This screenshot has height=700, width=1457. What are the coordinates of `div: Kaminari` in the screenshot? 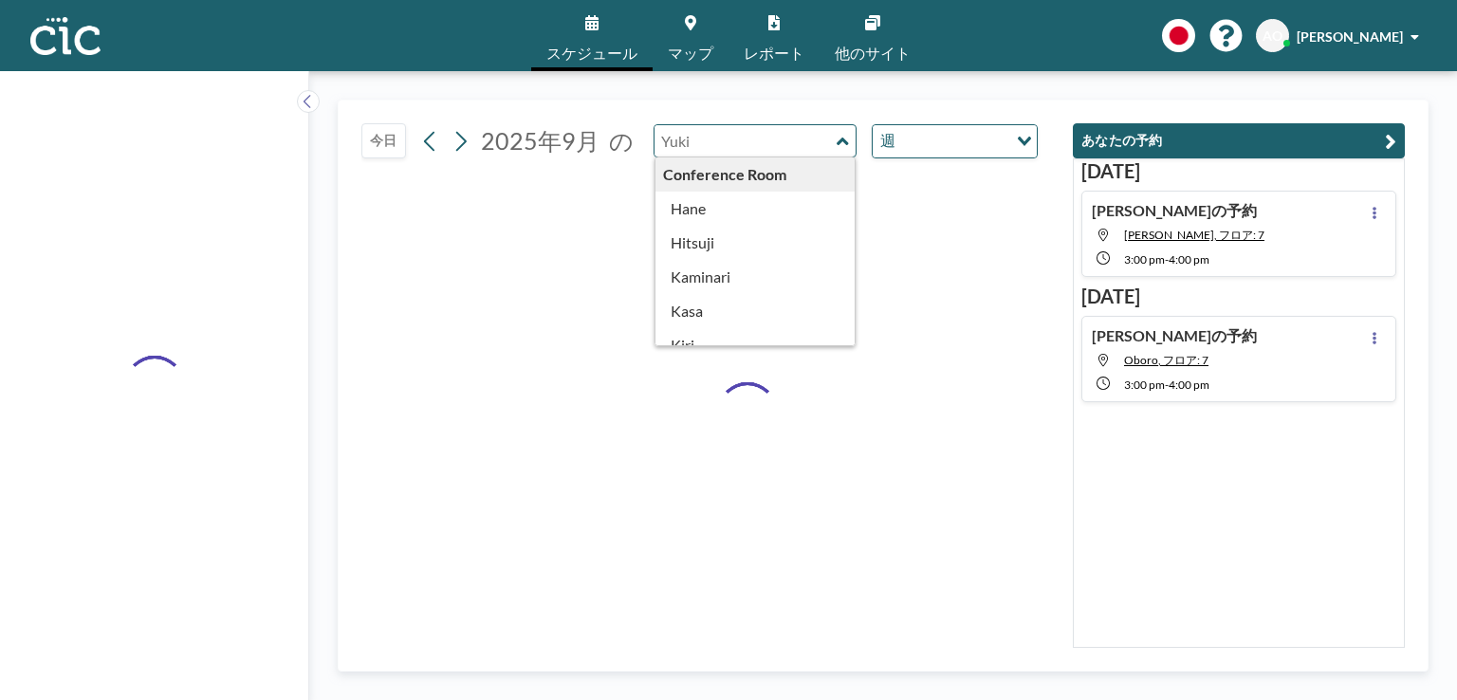 It's located at (755, 277).